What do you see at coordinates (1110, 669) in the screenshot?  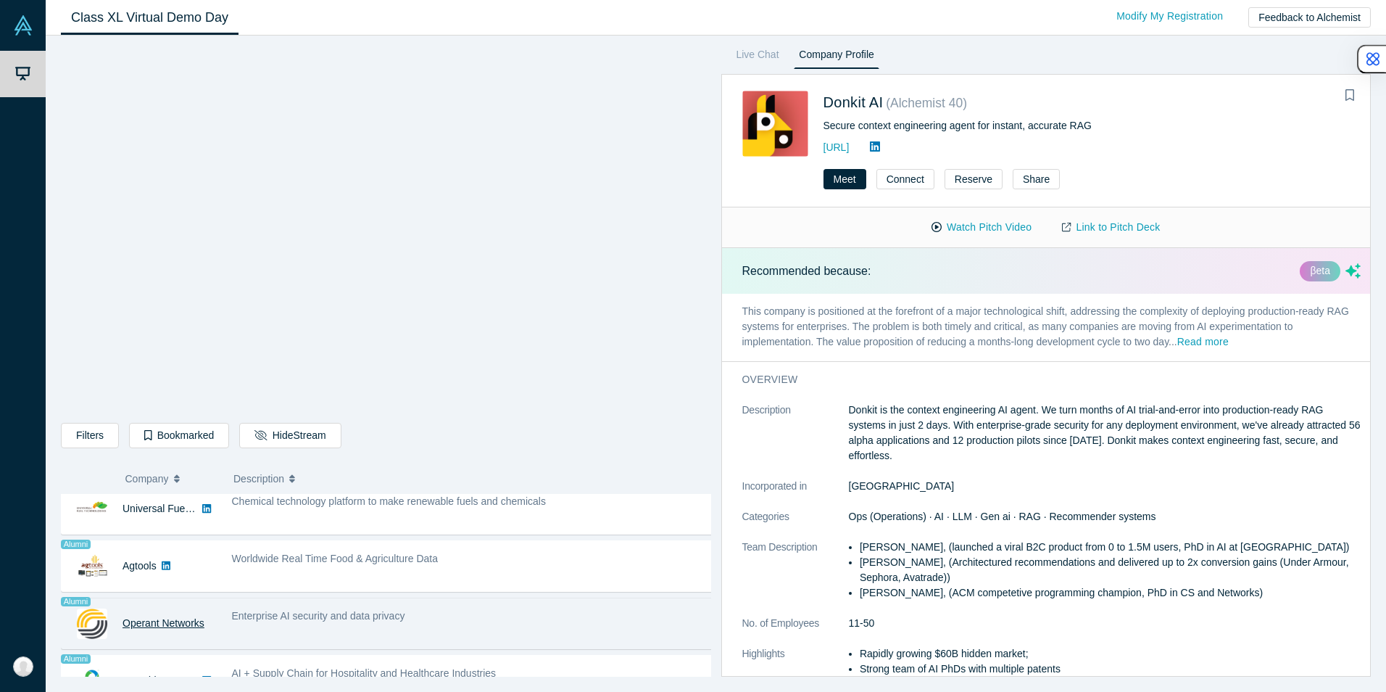 I see `li: Strong team of AI PhDs with multiple patents` at bounding box center [1110, 669].